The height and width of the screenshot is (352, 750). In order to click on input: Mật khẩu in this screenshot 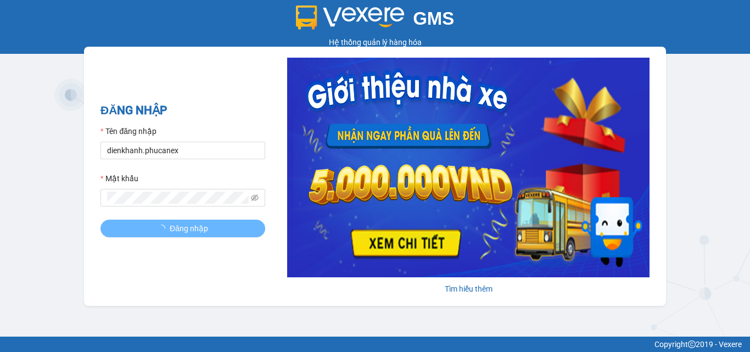, I will do `click(178, 198)`.